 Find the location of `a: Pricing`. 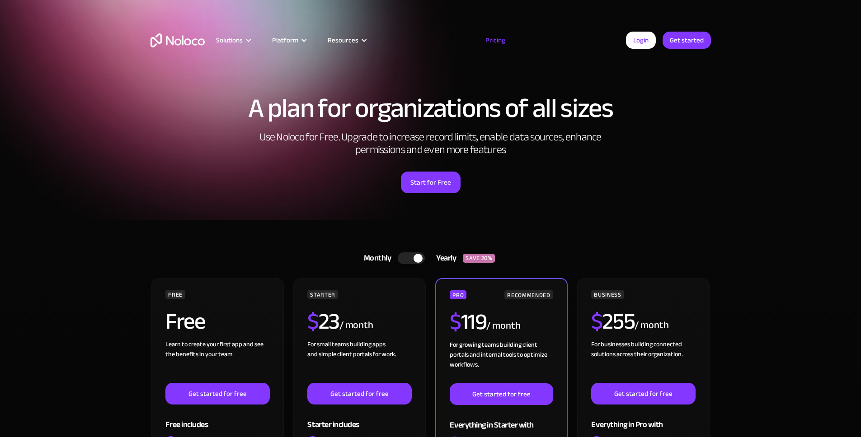

a: Pricing is located at coordinates (495, 40).